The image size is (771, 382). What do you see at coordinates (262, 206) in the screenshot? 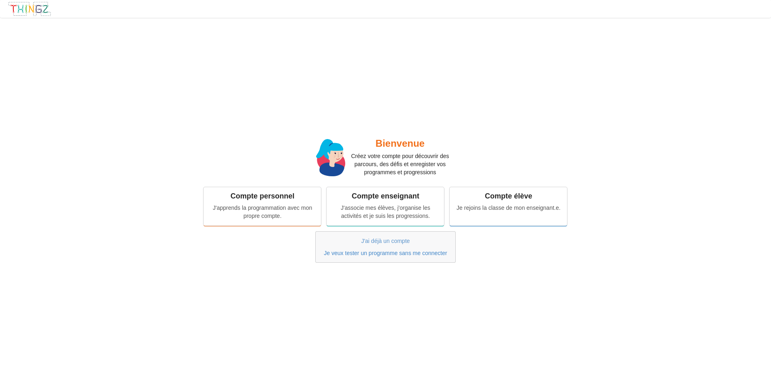
I see `a: Compte personnelJ'apprends la programmation avec mon propre compte.` at bounding box center [262, 206].